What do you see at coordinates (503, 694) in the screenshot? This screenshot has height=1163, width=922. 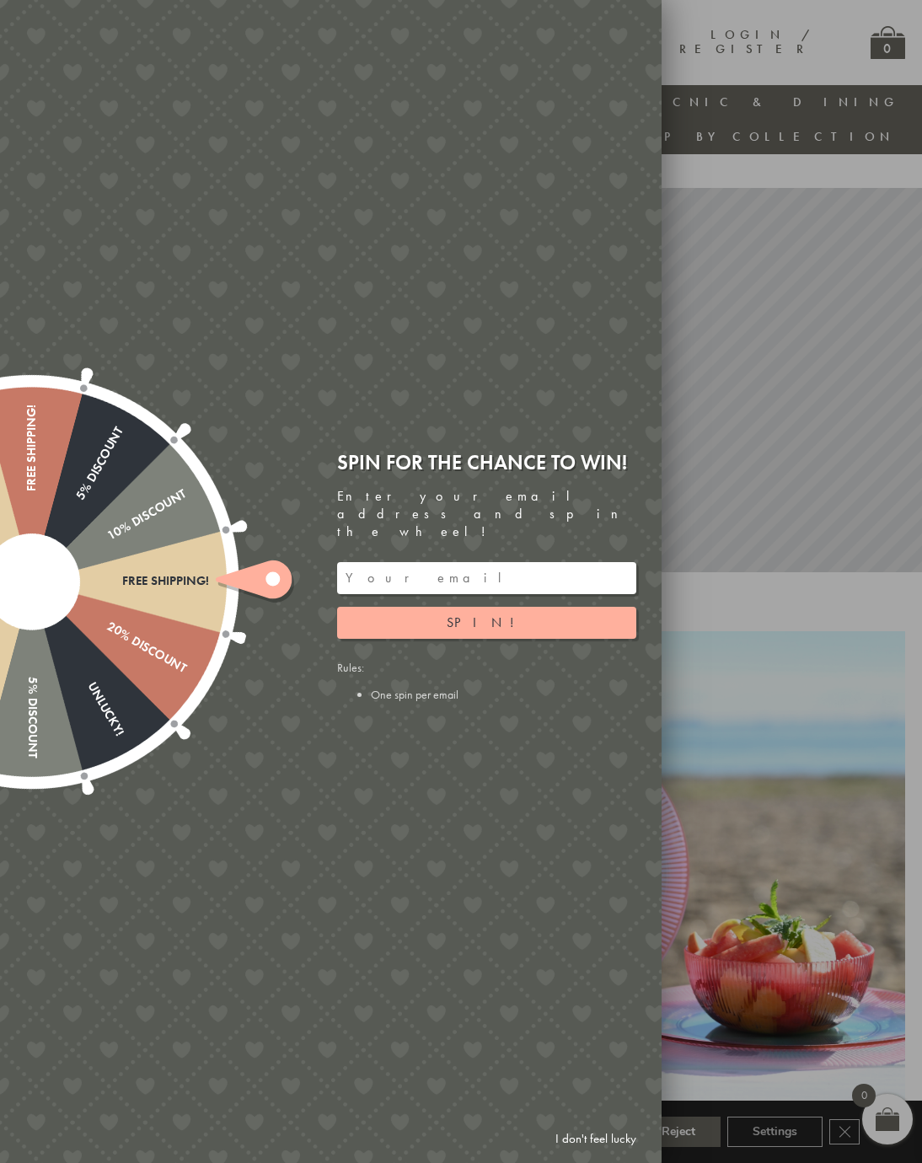 I see `li: One spin per email` at bounding box center [503, 694].